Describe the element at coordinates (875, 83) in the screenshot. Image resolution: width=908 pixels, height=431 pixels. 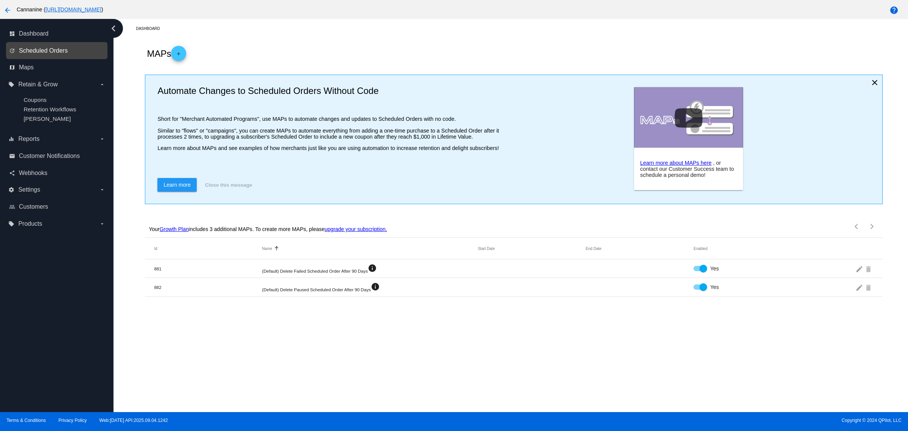
I see `mat-icon: close` at that location.